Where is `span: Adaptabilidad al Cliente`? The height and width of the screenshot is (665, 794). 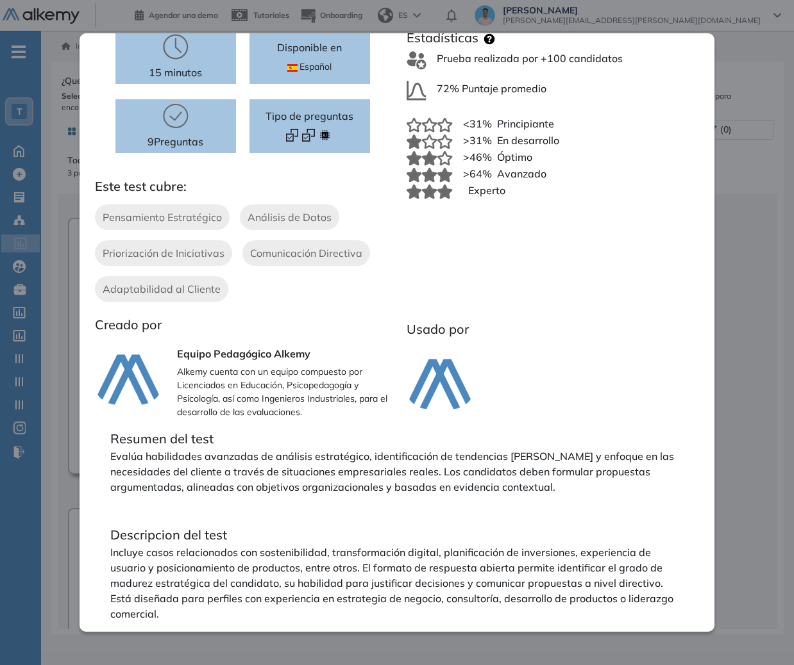
span: Adaptabilidad al Cliente is located at coordinates (162, 289).